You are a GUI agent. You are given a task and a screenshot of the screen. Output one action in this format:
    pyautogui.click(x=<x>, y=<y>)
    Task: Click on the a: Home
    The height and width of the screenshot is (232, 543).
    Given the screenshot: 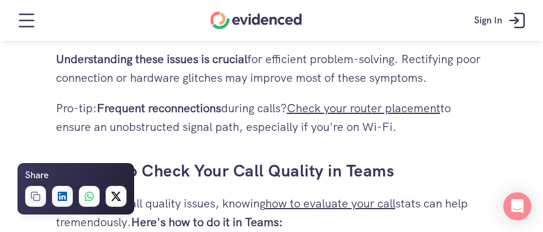 What is the action you would take?
    pyautogui.click(x=256, y=20)
    